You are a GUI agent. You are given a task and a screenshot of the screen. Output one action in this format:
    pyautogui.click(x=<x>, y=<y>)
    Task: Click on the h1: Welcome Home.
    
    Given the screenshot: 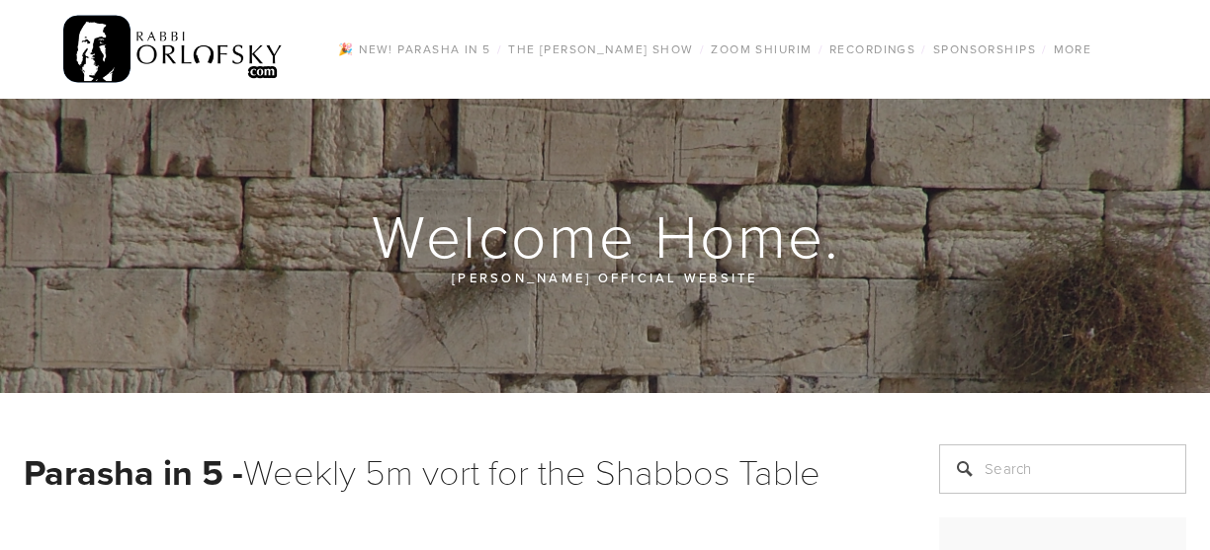 What is the action you would take?
    pyautogui.click(x=606, y=235)
    